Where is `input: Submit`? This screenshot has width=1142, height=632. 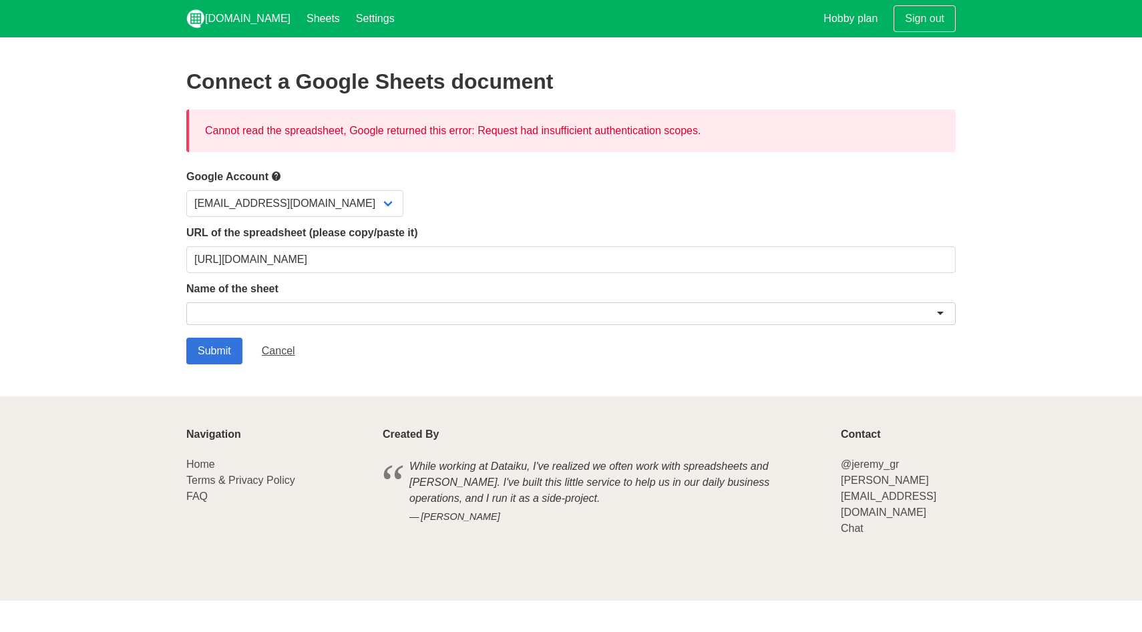
input: Submit is located at coordinates (214, 351).